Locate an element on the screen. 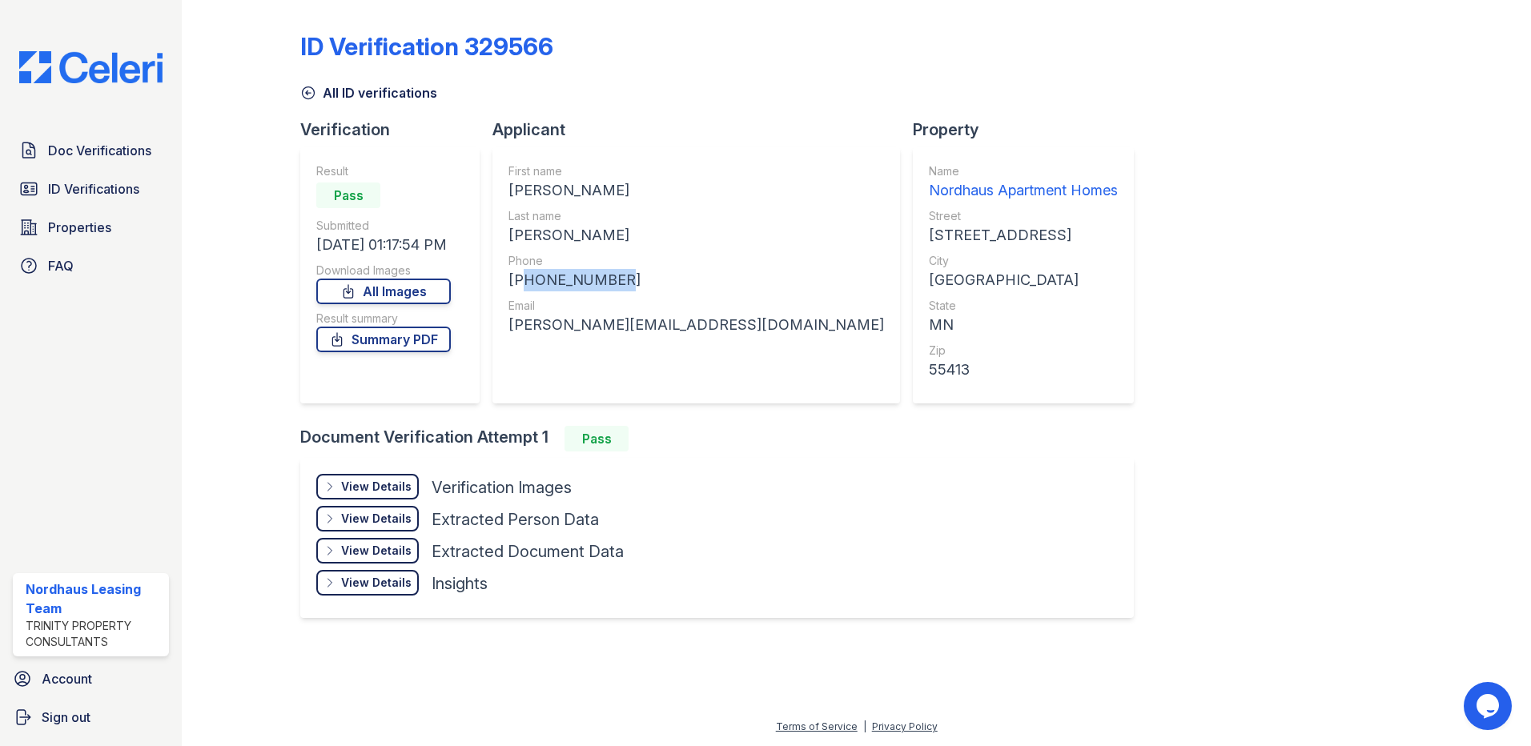 This screenshot has width=1531, height=746. div: Trinity Property Consultants is located at coordinates (94, 634).